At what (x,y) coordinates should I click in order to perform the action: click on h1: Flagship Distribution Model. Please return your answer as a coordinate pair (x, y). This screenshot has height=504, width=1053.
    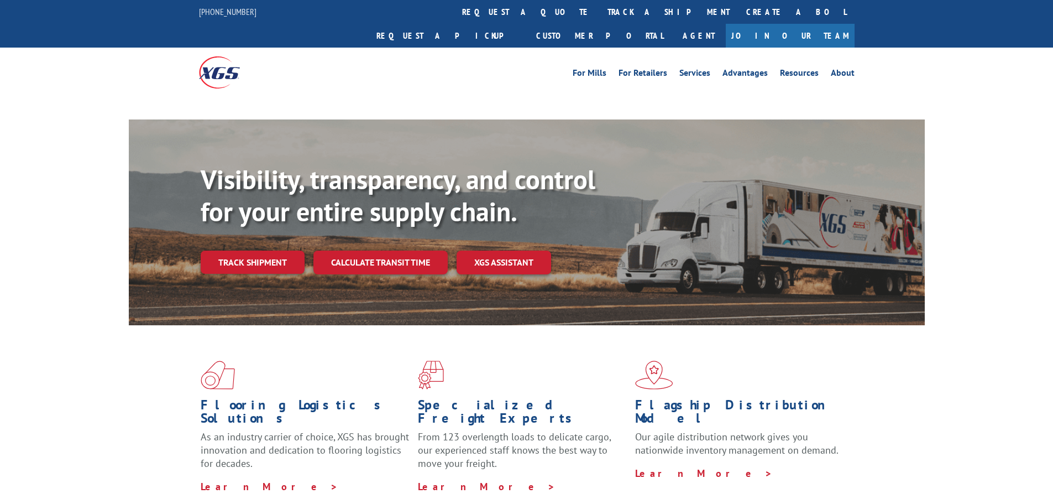
    Looking at the image, I should click on (740, 414).